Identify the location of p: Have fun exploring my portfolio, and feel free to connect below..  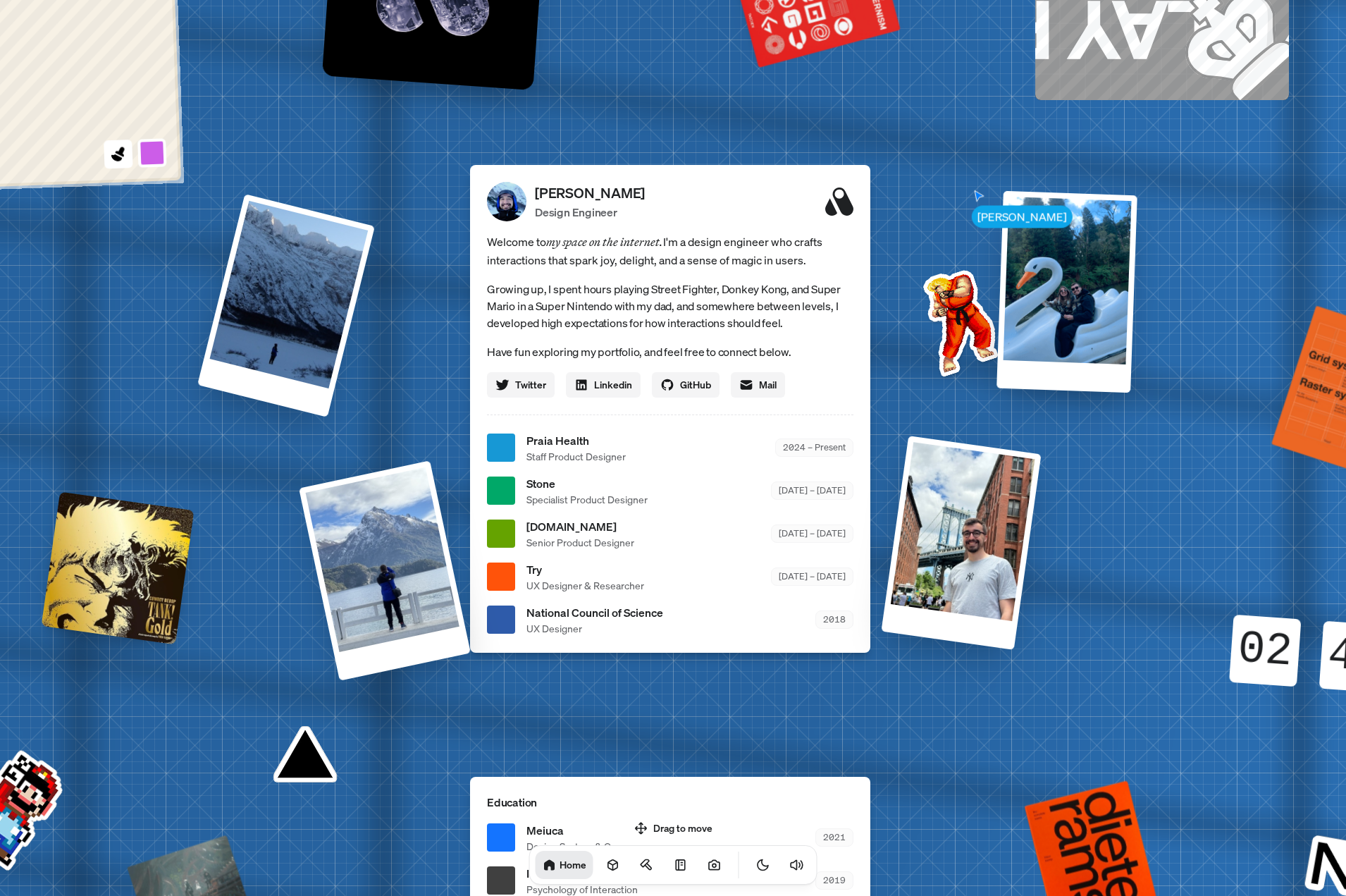
(670, 352).